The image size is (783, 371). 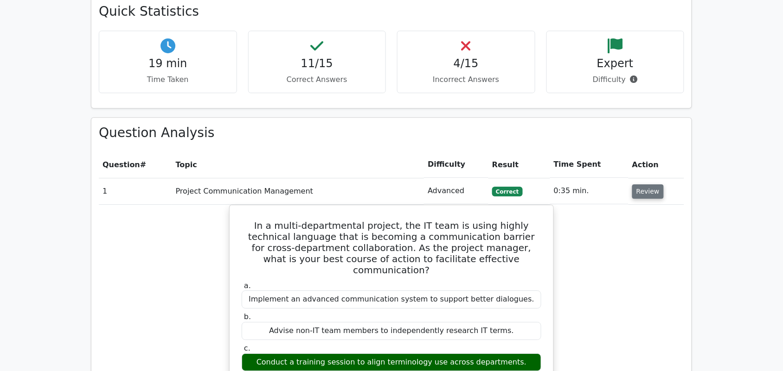 What do you see at coordinates (391, 12) in the screenshot?
I see `h3: Quick Statistics` at bounding box center [391, 12].